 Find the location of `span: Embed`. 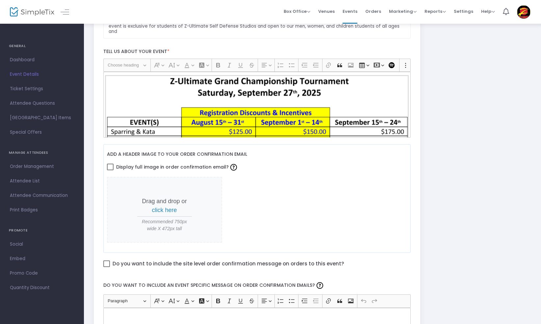

span: Embed is located at coordinates (42, 259).